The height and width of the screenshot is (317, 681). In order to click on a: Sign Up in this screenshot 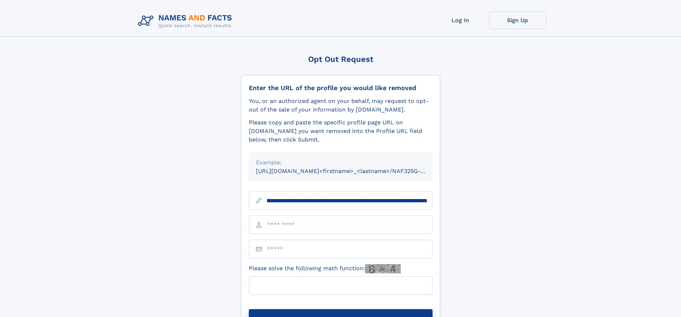, I will do `click(518, 20)`.